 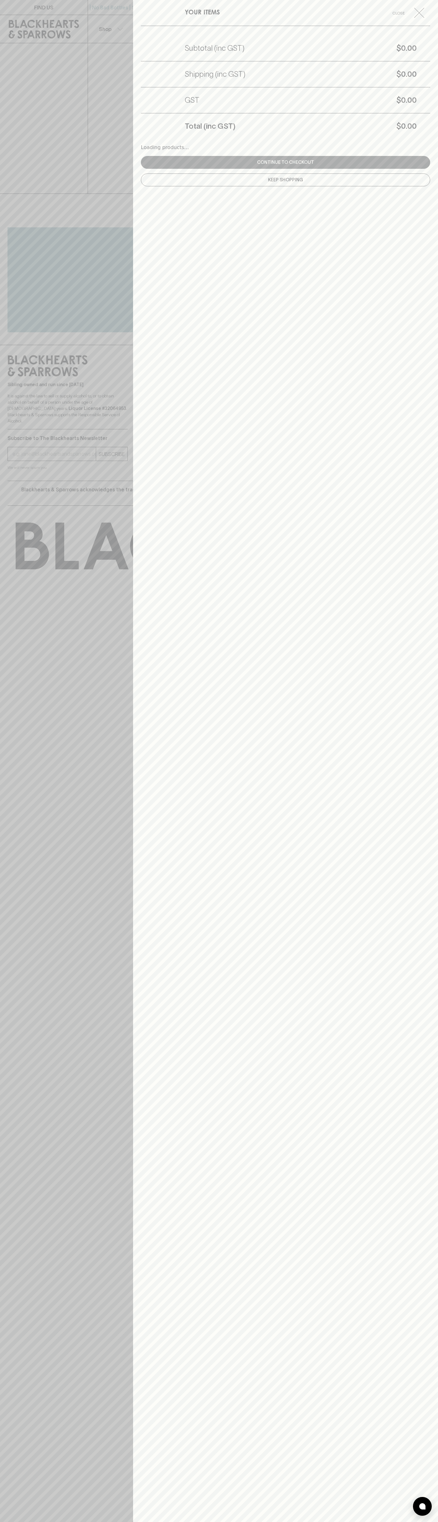 I want to click on button: Close, so click(x=408, y=13).